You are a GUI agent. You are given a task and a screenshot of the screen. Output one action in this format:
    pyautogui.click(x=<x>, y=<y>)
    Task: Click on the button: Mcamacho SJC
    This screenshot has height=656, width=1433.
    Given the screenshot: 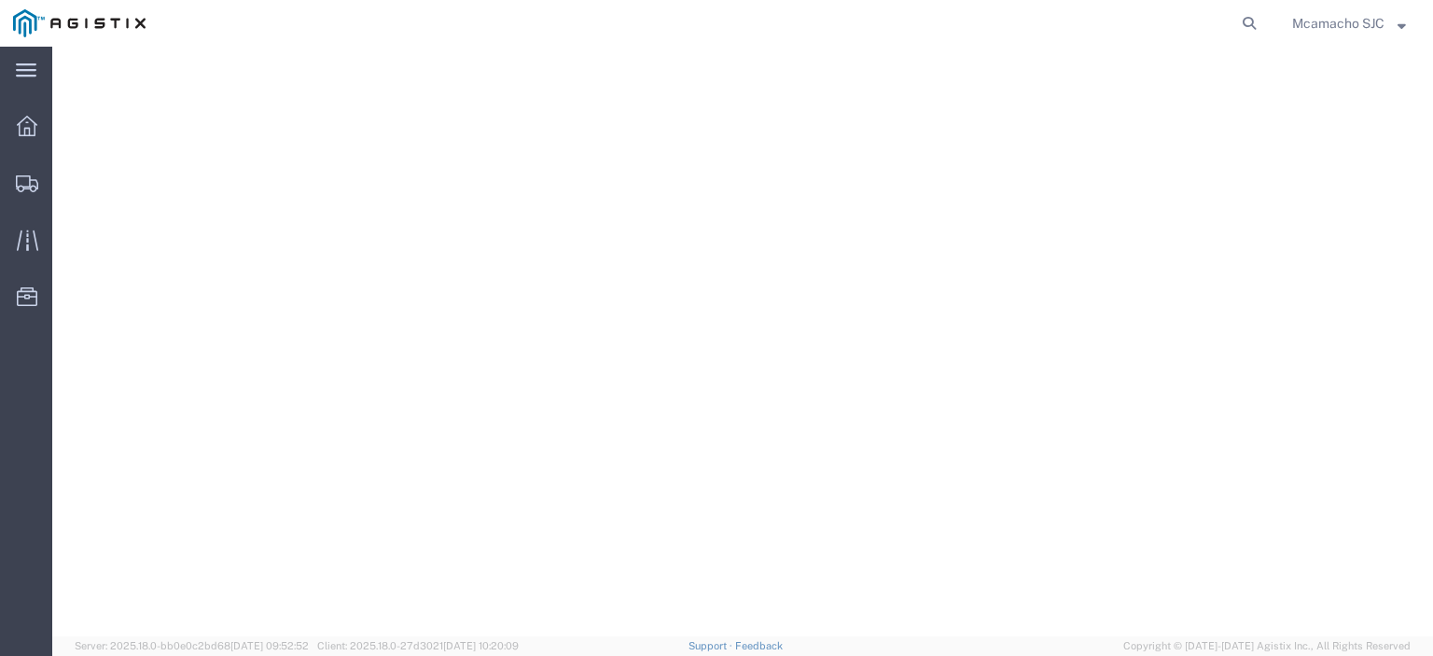 What is the action you would take?
    pyautogui.click(x=1349, y=23)
    